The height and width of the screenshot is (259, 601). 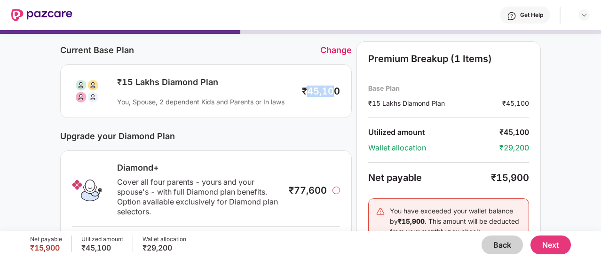 I want to click on img: Diamond+, so click(x=87, y=190).